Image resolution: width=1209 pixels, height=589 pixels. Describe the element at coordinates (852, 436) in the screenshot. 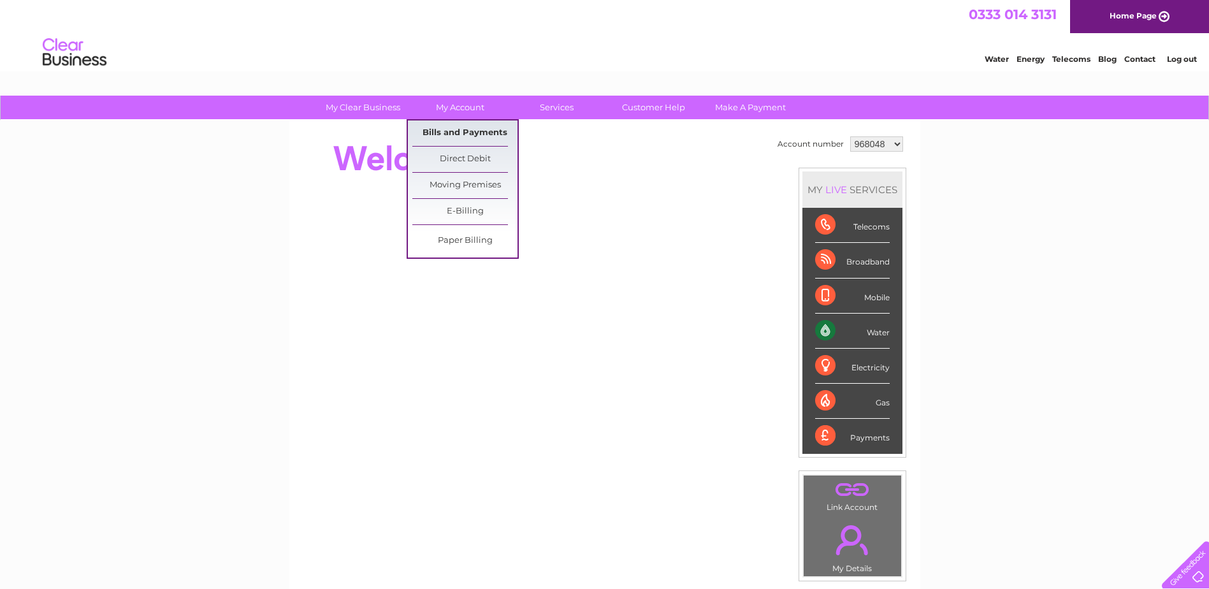

I see `div: Payments` at that location.